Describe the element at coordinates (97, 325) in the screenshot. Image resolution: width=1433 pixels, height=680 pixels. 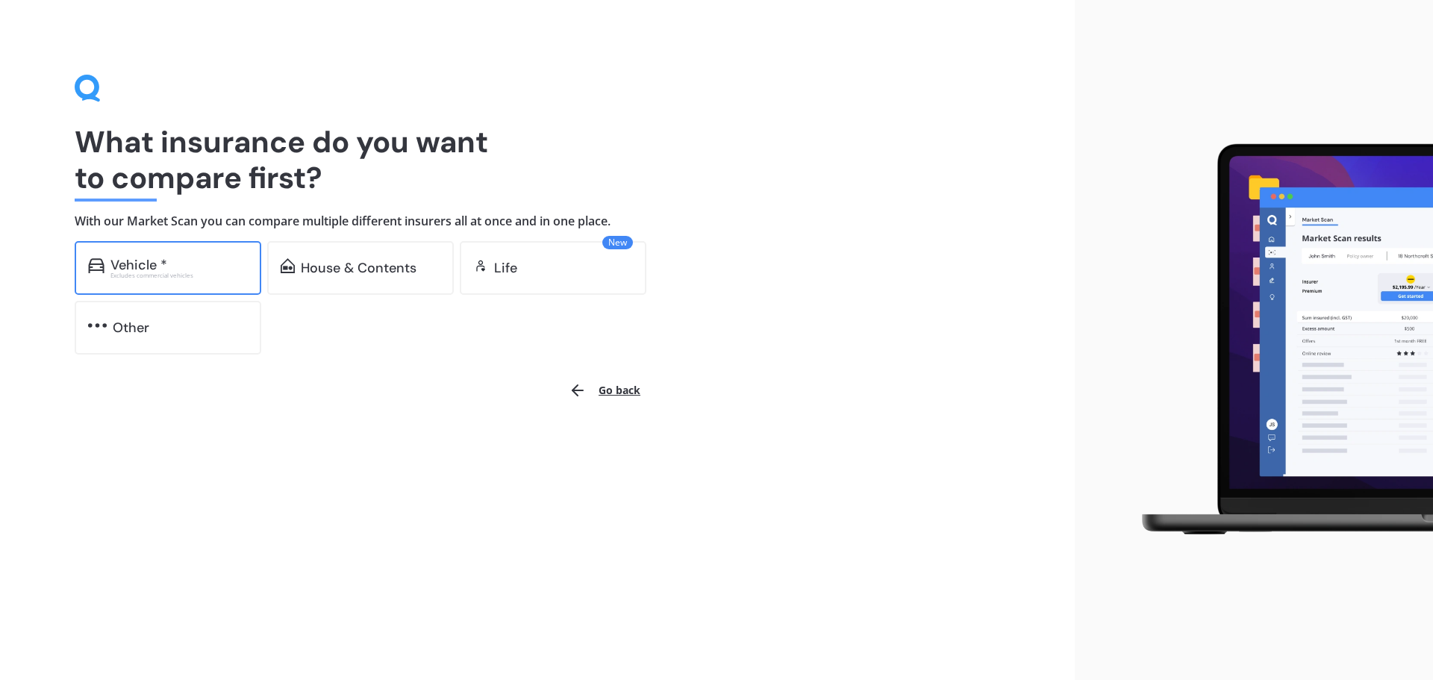
I see `img: other.81dba5aafe580aa69f38.svg` at that location.